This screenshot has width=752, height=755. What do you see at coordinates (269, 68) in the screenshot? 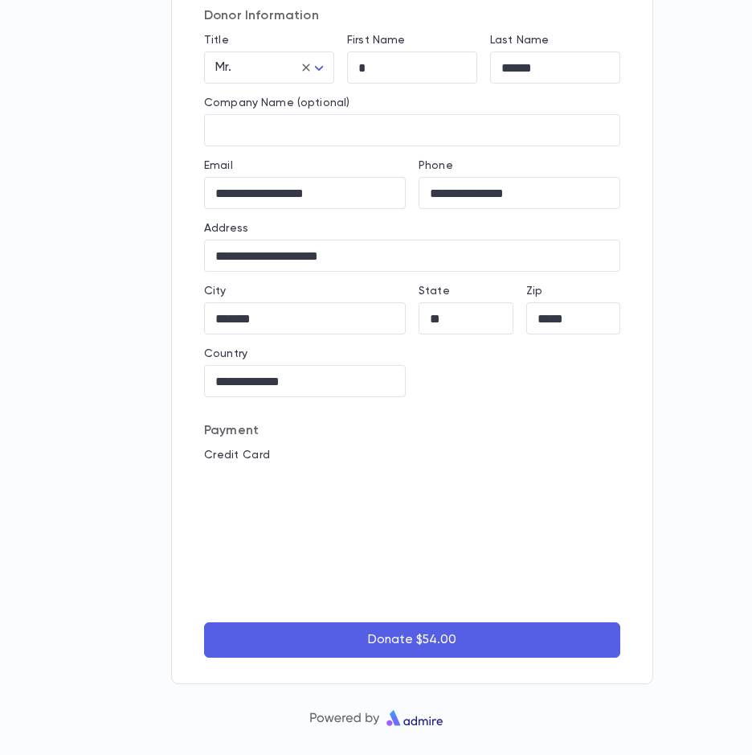
I see `div: Mr.` at bounding box center [269, 68].